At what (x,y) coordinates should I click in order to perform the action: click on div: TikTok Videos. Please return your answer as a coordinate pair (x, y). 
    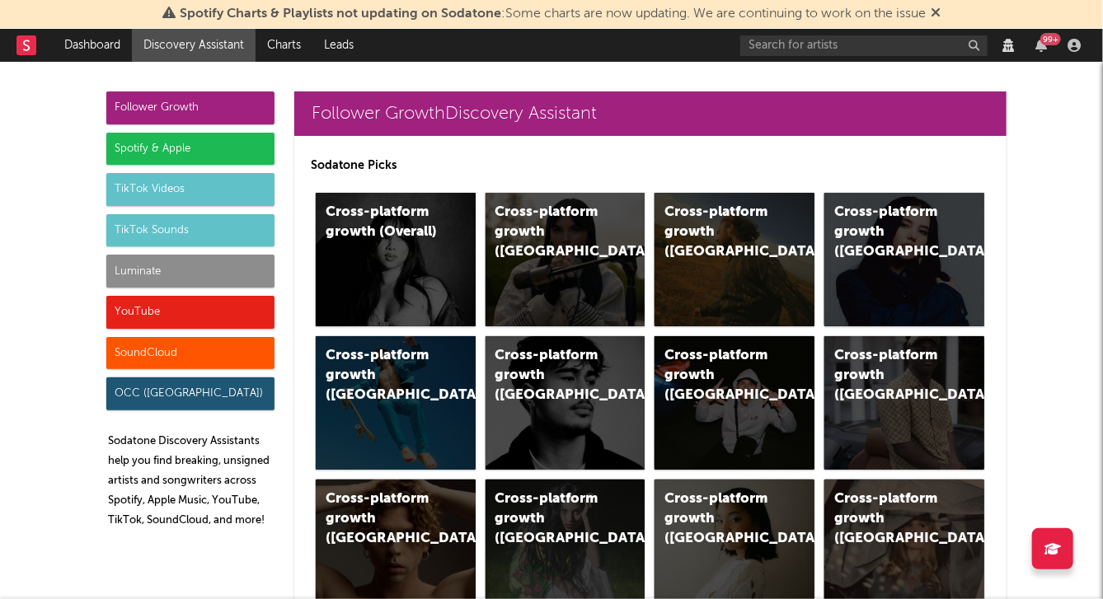
    Looking at the image, I should click on (190, 190).